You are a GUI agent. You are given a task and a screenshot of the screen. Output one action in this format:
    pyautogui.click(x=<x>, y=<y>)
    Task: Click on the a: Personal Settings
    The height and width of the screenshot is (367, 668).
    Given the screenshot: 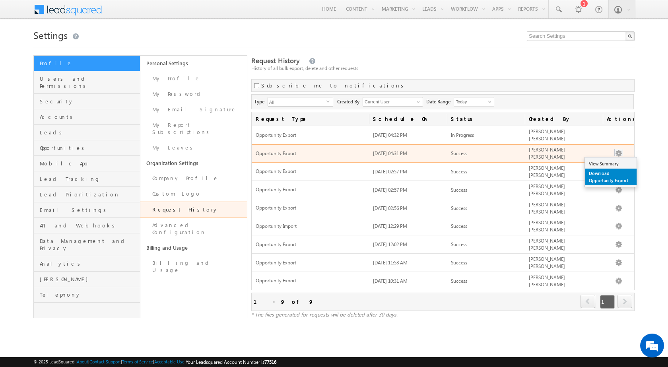 What is the action you would take?
    pyautogui.click(x=194, y=63)
    